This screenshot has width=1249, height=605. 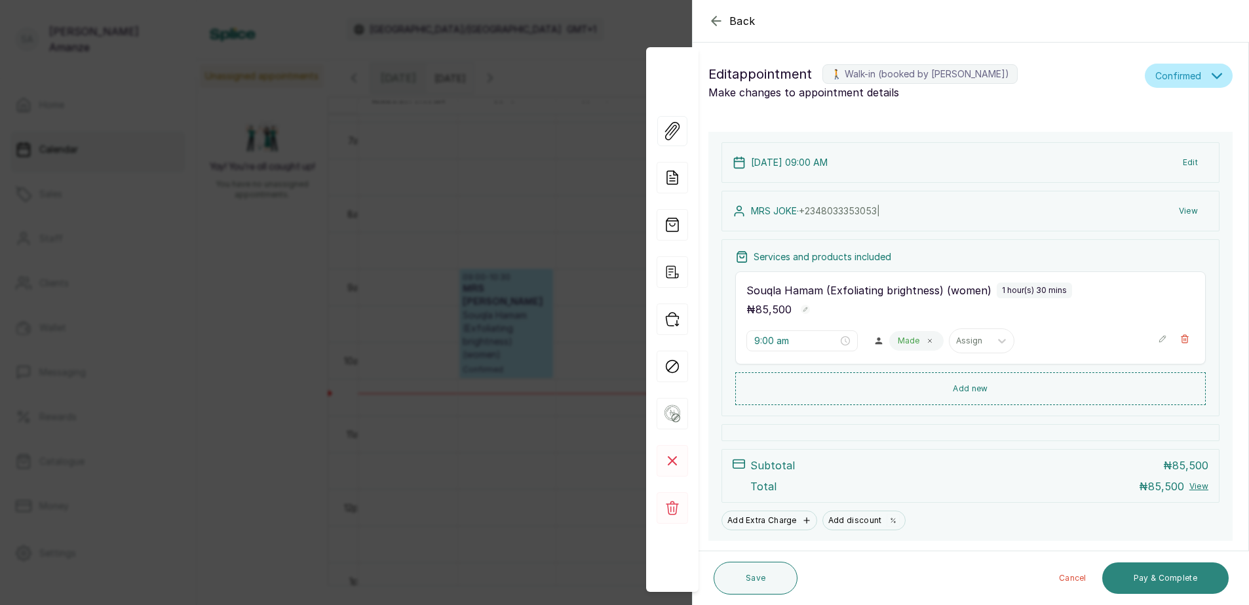 I want to click on button: Pay & Complete, so click(x=1165, y=578).